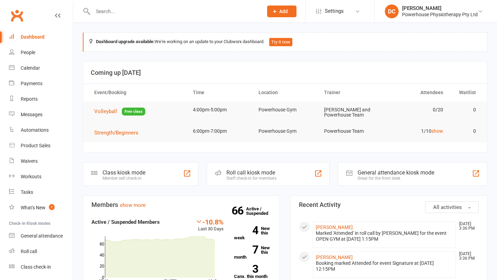  Describe the element at coordinates (396, 178) in the screenshot. I see `div: Great for the front desk` at that location.